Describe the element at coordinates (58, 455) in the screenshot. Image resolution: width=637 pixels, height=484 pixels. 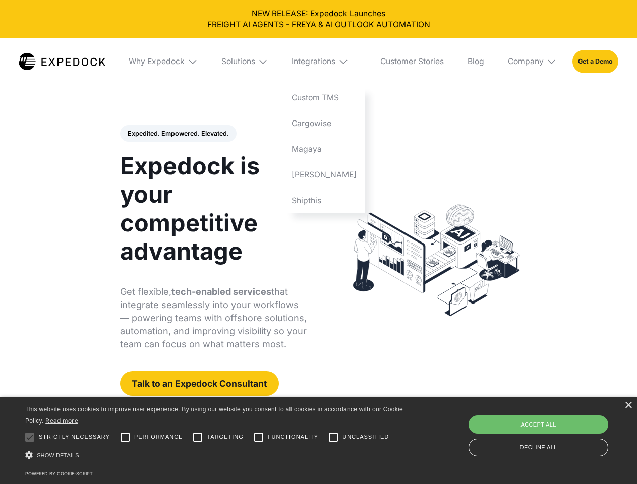
I see `span: Show details` at that location.